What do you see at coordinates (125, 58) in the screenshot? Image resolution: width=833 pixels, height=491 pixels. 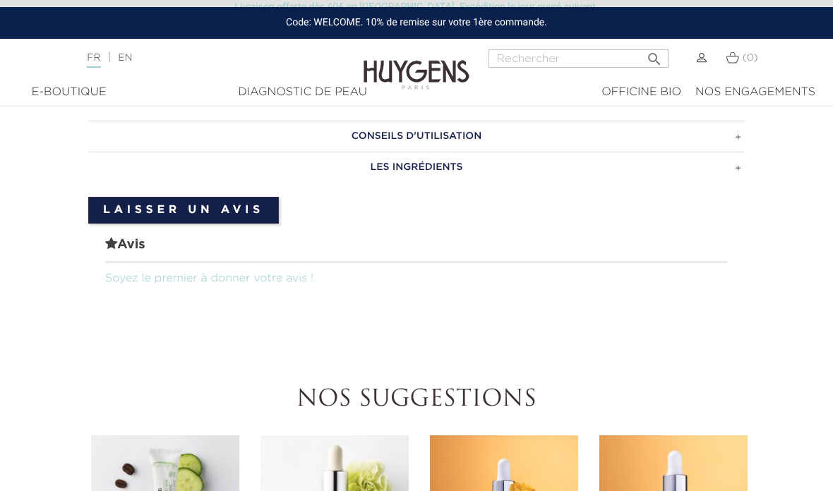 I see `a: EN` at bounding box center [125, 58].